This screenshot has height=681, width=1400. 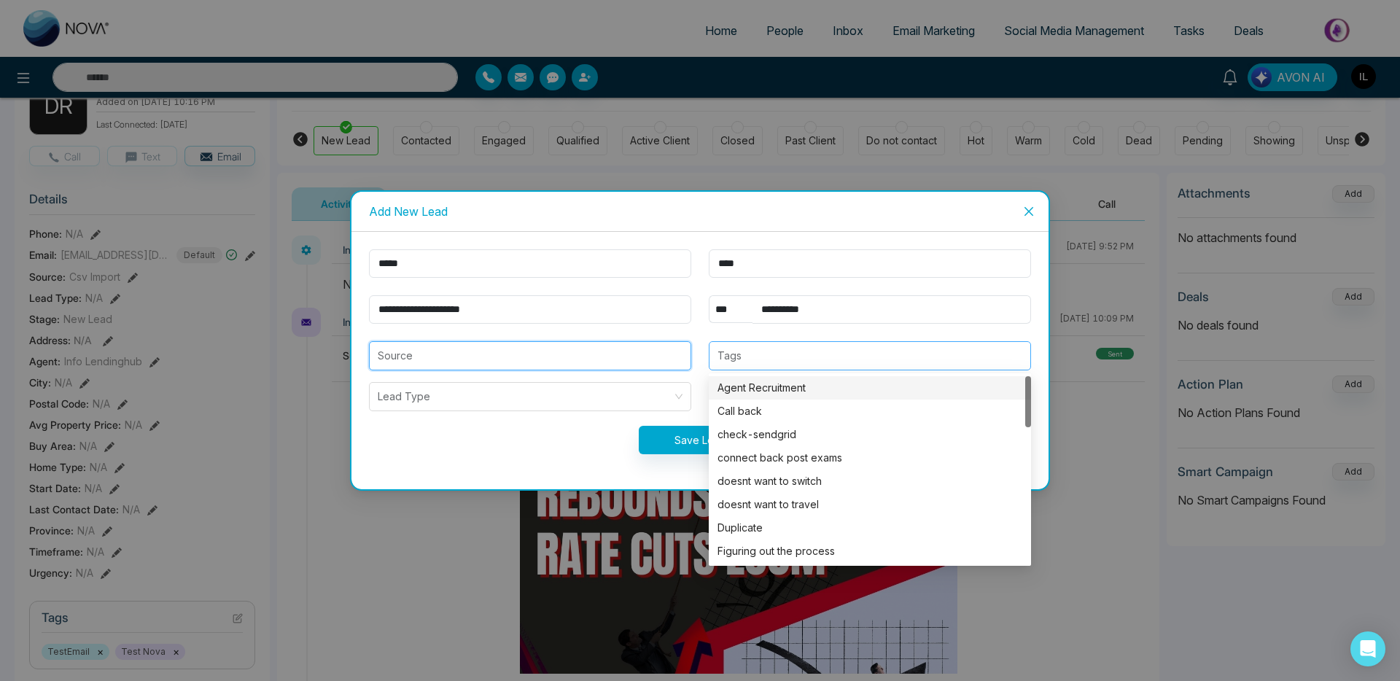 I want to click on div: Call back, so click(x=870, y=411).